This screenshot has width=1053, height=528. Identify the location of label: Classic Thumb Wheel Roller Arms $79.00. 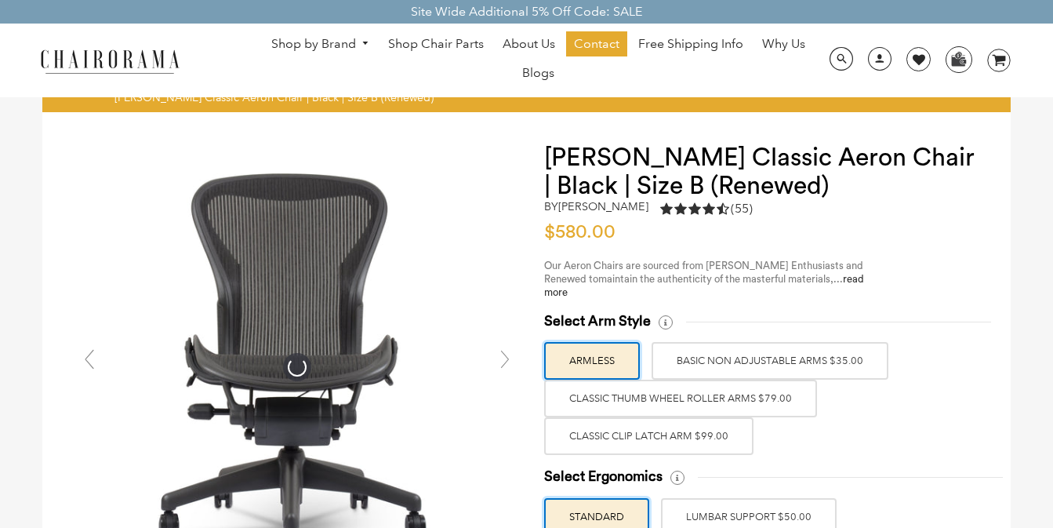
(681, 398).